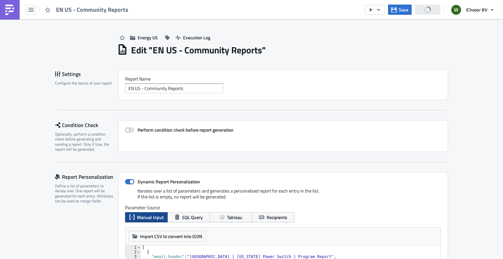 This screenshot has width=503, height=259. I want to click on img: Avatar, so click(456, 10).